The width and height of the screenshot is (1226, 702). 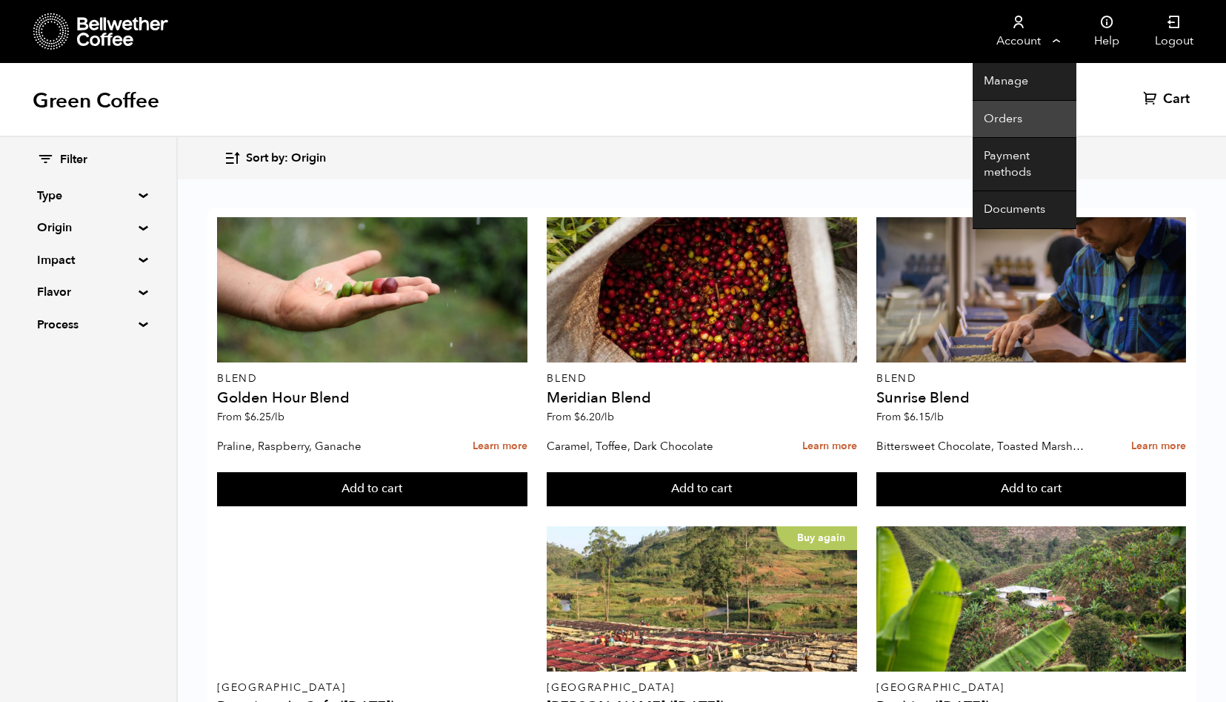 What do you see at coordinates (88, 324) in the screenshot?
I see `summary: Process` at bounding box center [88, 324].